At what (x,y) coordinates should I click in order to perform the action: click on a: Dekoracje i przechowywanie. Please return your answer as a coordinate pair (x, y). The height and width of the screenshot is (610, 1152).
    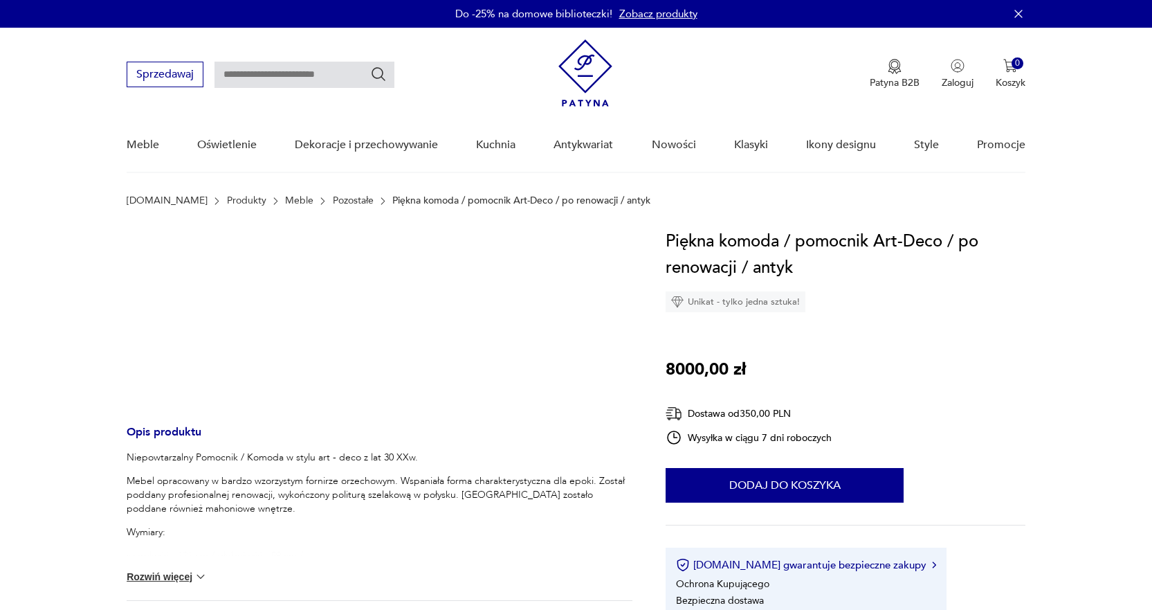
    Looking at the image, I should click on (366, 145).